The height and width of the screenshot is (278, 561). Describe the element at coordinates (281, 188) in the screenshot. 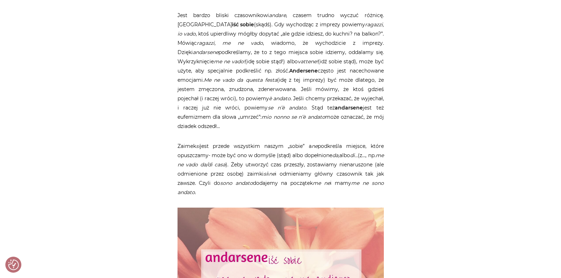

I see `em: me ne sono andato` at that location.